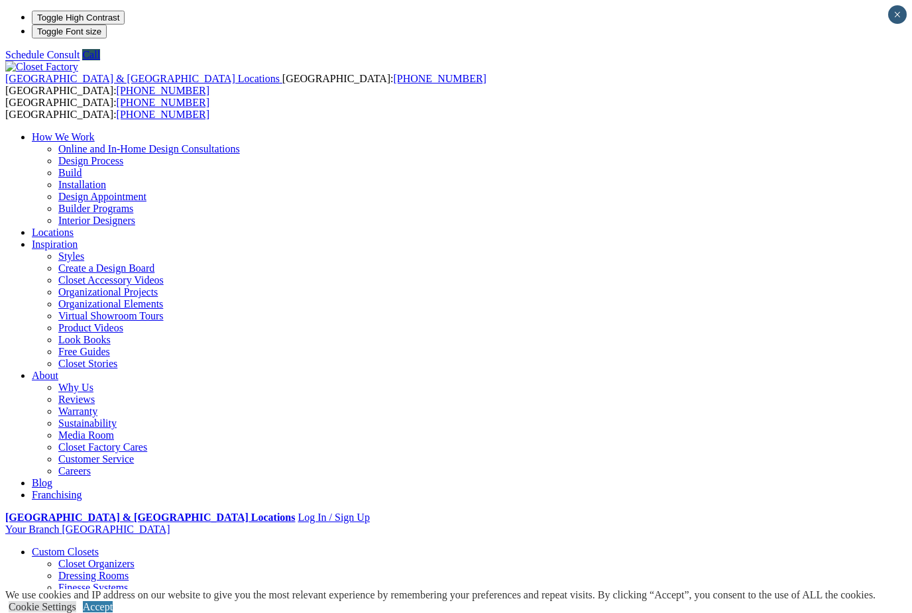 The image size is (912, 613). I want to click on img: Closet Factory, so click(42, 67).